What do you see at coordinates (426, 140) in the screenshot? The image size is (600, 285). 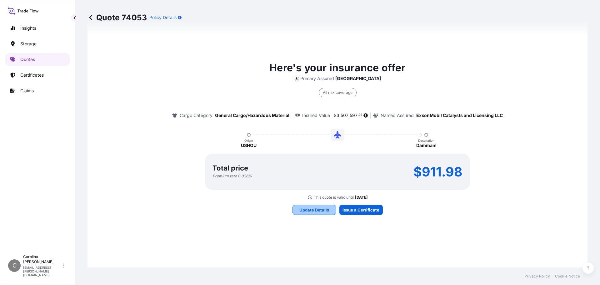 I see `p: Destination` at bounding box center [426, 140].